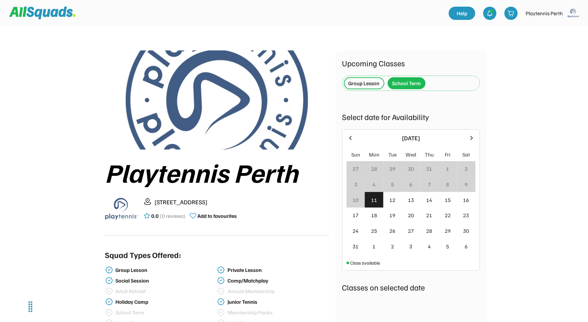 The image size is (588, 322). I want to click on div: Holiday Camp, so click(166, 302).